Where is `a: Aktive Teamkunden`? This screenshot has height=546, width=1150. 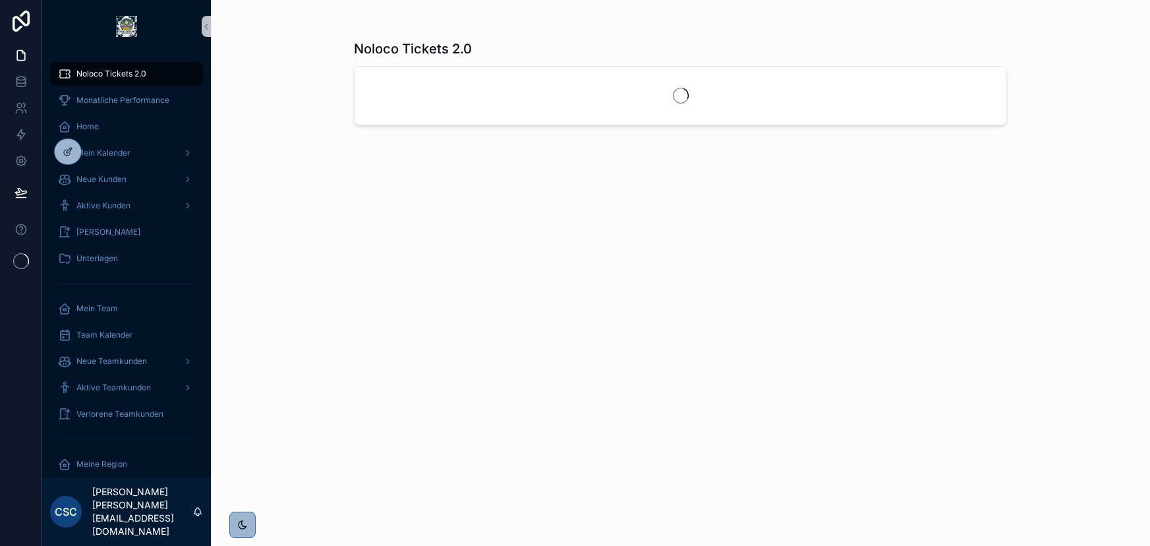
a: Aktive Teamkunden is located at coordinates (127, 387).